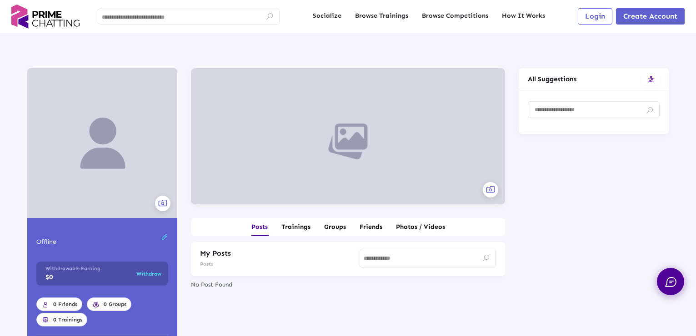  What do you see at coordinates (149, 274) in the screenshot?
I see `span: Withdraw` at bounding box center [149, 274].